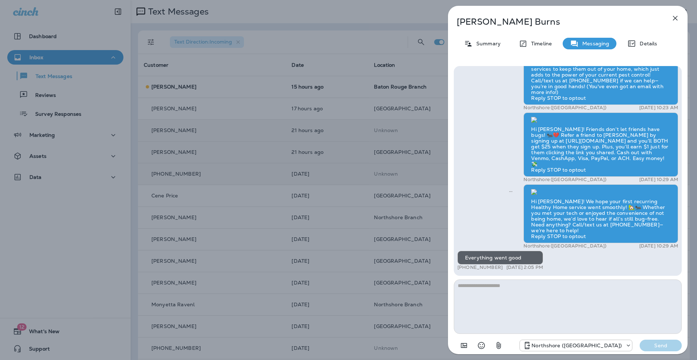 The width and height of the screenshot is (697, 360). I want to click on p: Timeline, so click(540, 44).